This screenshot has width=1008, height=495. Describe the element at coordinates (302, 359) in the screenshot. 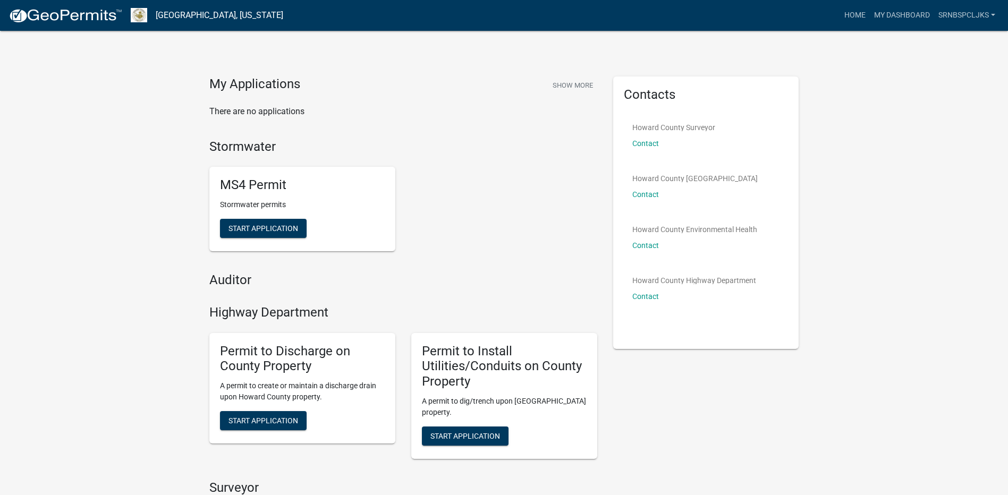

I see `h5: Permit to Discharge on County Property` at that location.